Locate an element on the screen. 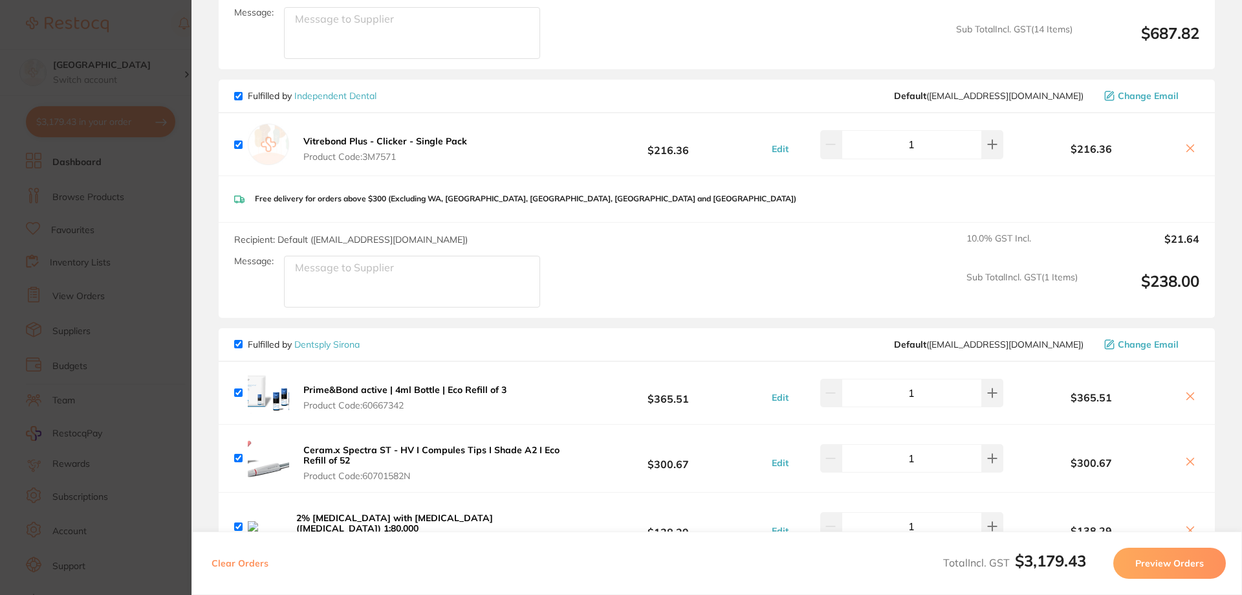  img: b21pNDd6dg is located at coordinates (269, 458).